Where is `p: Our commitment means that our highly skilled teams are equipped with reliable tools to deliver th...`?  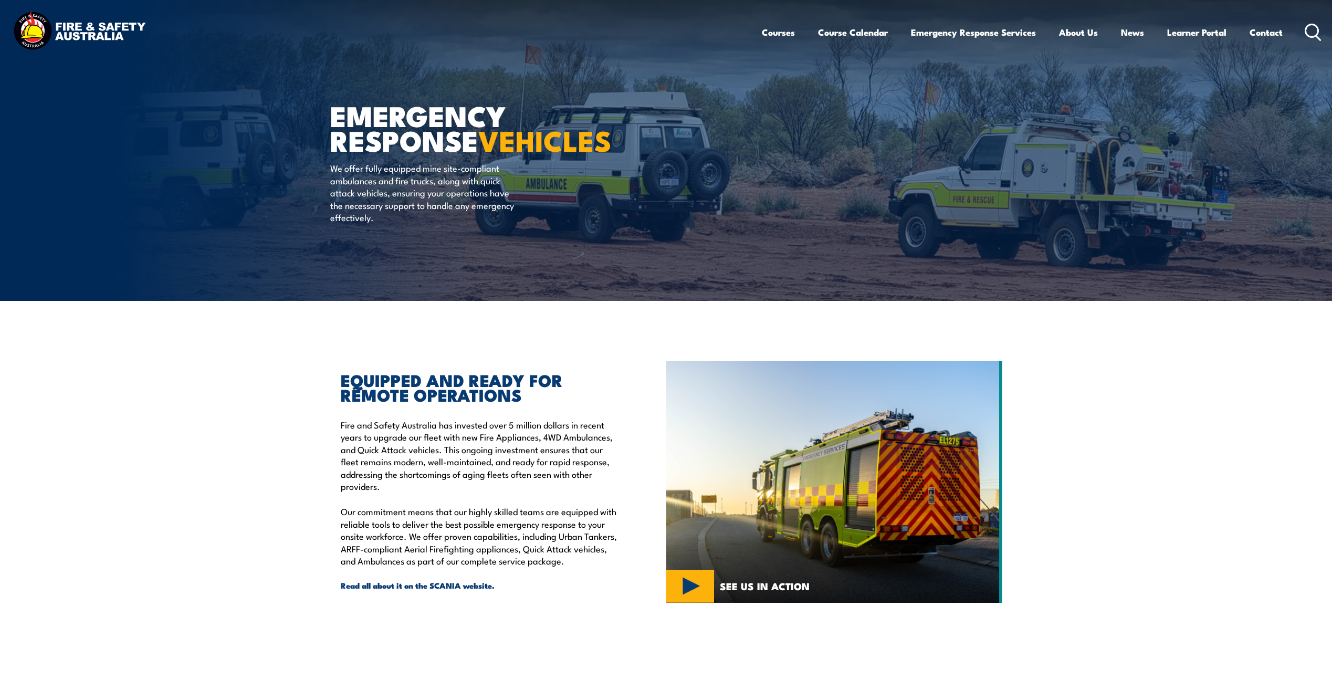 p: Our commitment means that our highly skilled teams are equipped with reliable tools to deliver th... is located at coordinates (479, 535).